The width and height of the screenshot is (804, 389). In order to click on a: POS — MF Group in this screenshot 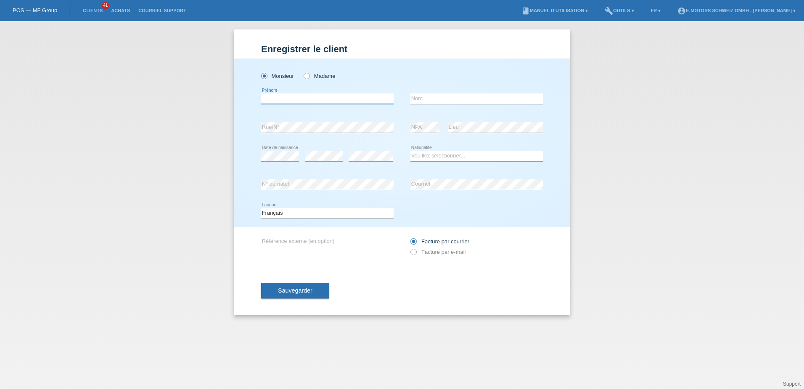, I will do `click(35, 10)`.